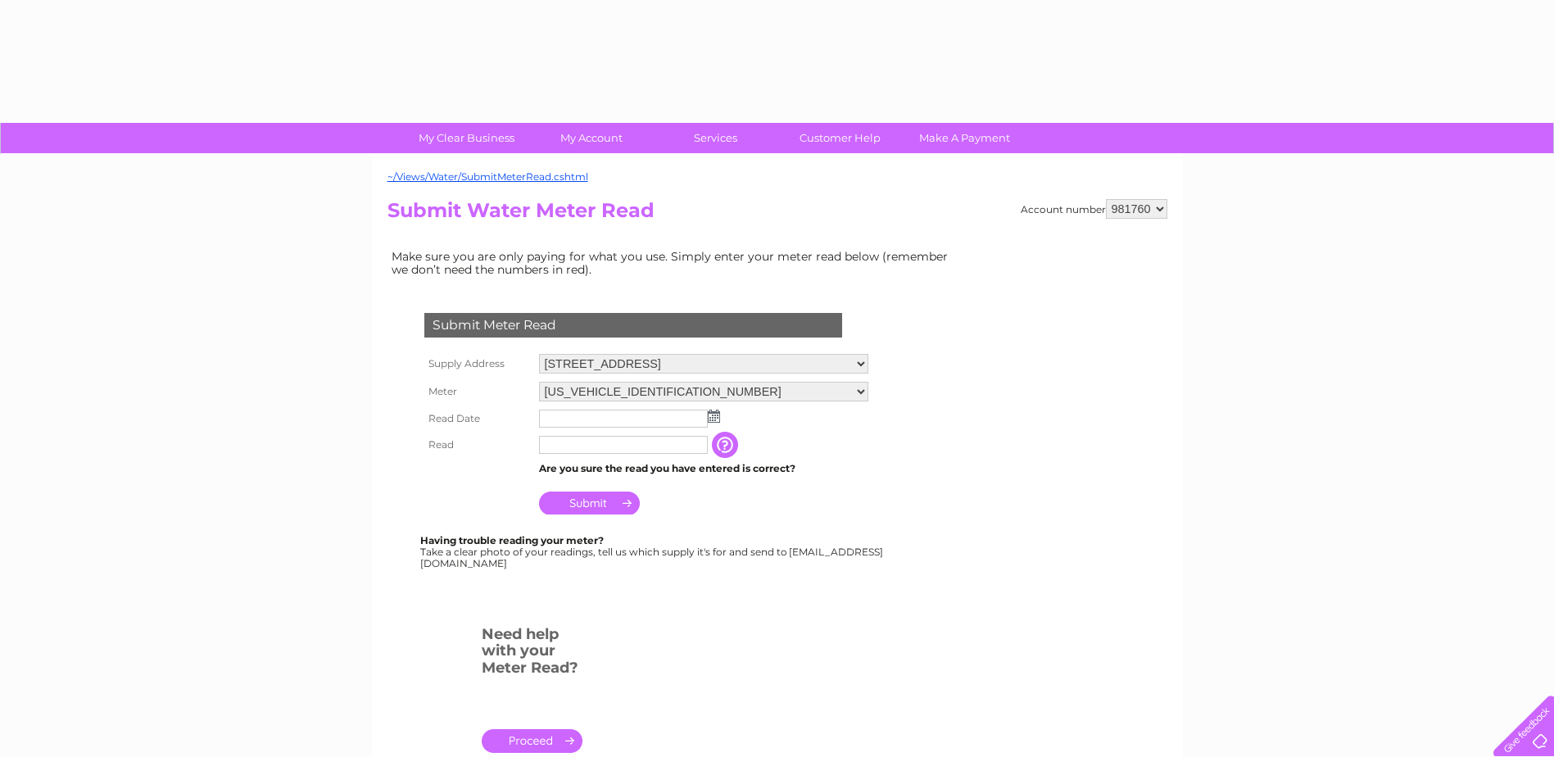  I want to click on input: Submit, so click(589, 503).